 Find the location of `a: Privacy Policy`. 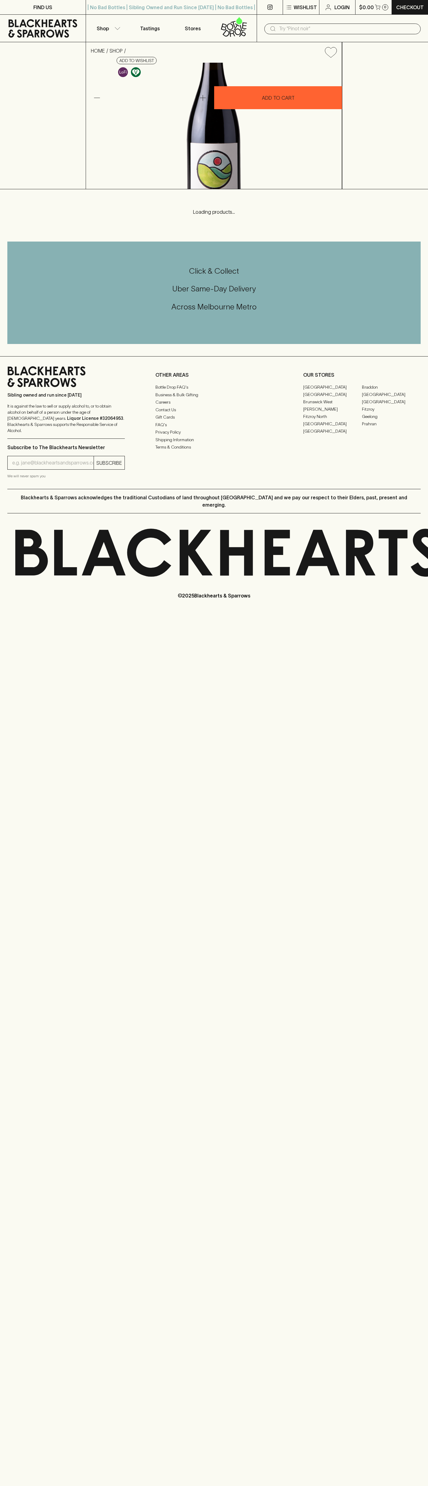

a: Privacy Policy is located at coordinates (214, 432).